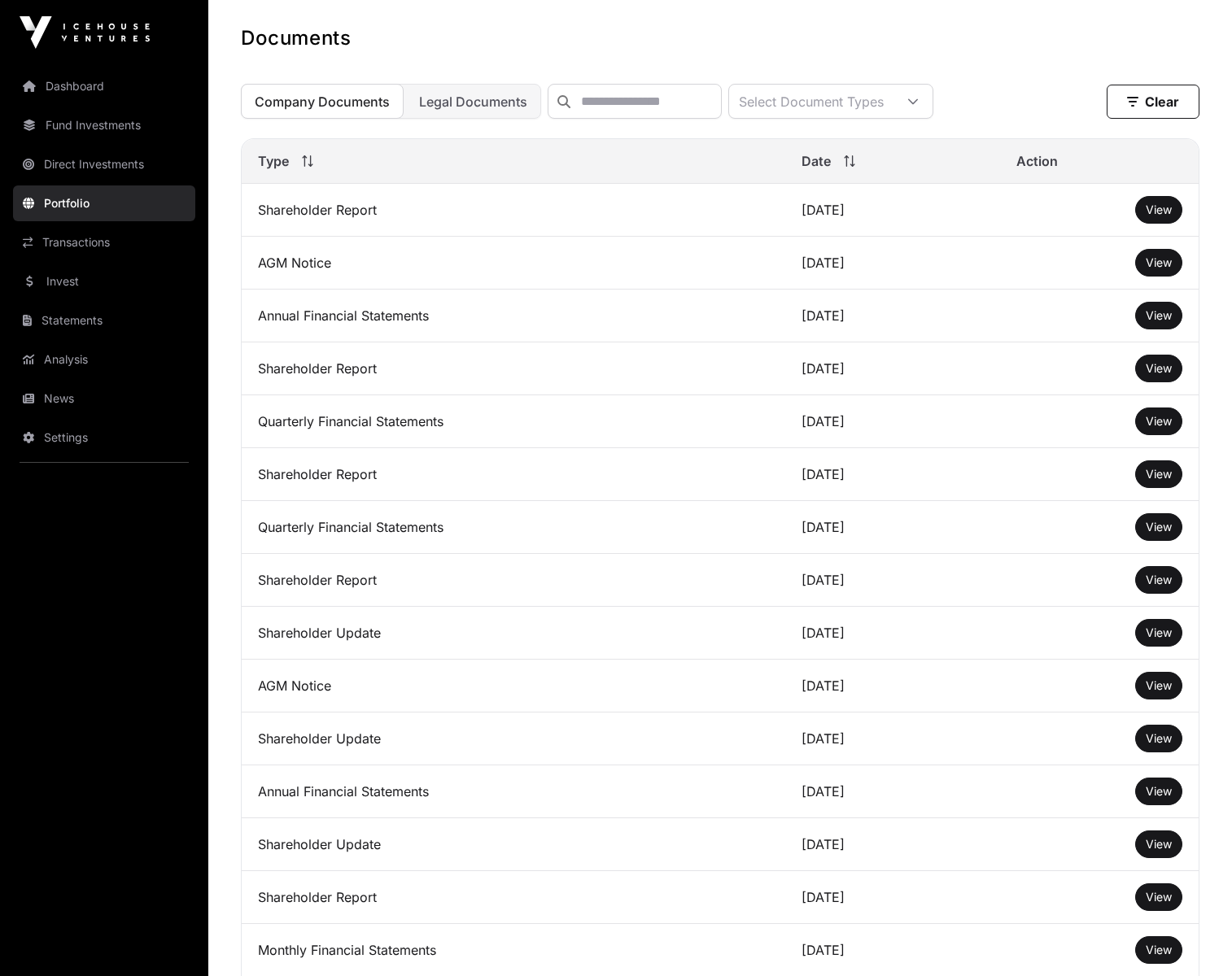  What do you see at coordinates (104, 281) in the screenshot?
I see `a: Invest` at bounding box center [104, 281].